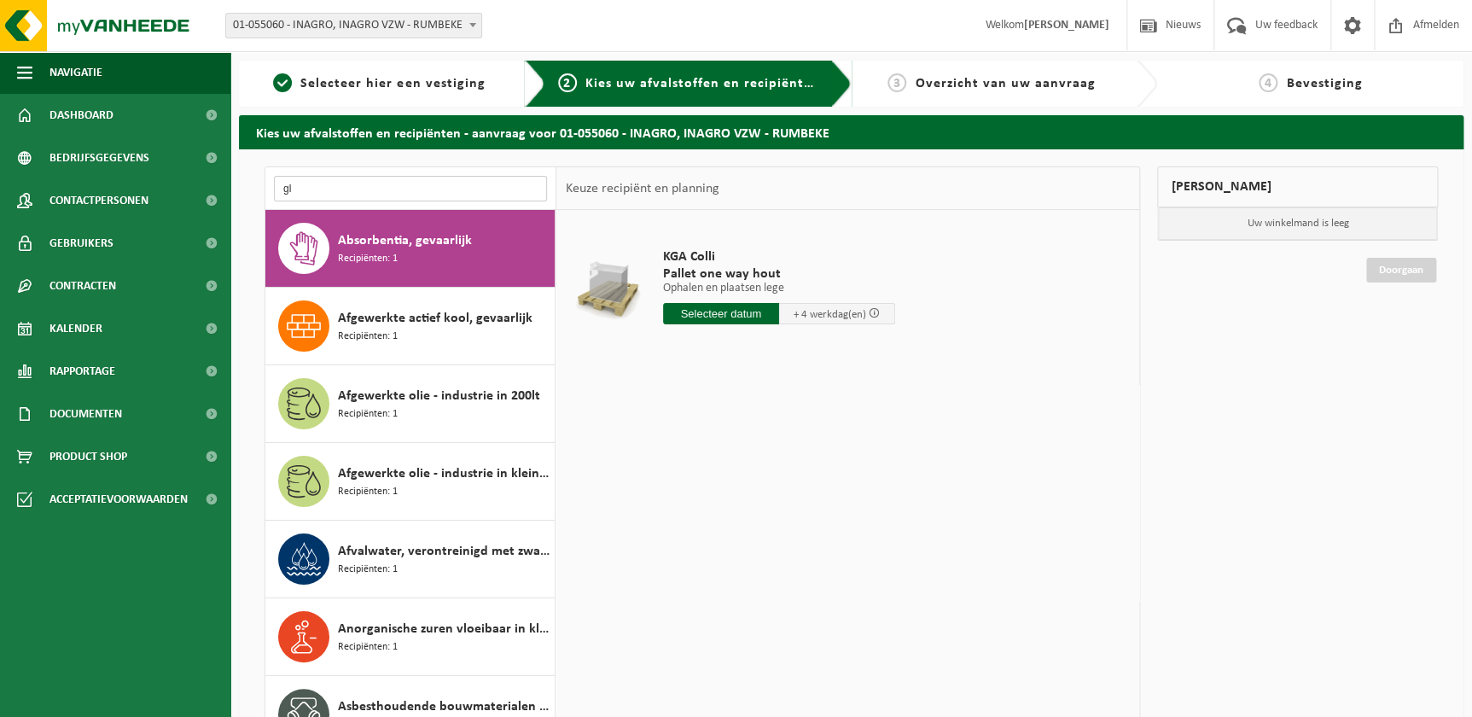 The height and width of the screenshot is (717, 1472). I want to click on h2: Kies uw afvalstoffen en recipiënten - aanvraag voor 01-055060 - INAGRO, INAGRO VZW - RUMBEKE, so click(851, 131).